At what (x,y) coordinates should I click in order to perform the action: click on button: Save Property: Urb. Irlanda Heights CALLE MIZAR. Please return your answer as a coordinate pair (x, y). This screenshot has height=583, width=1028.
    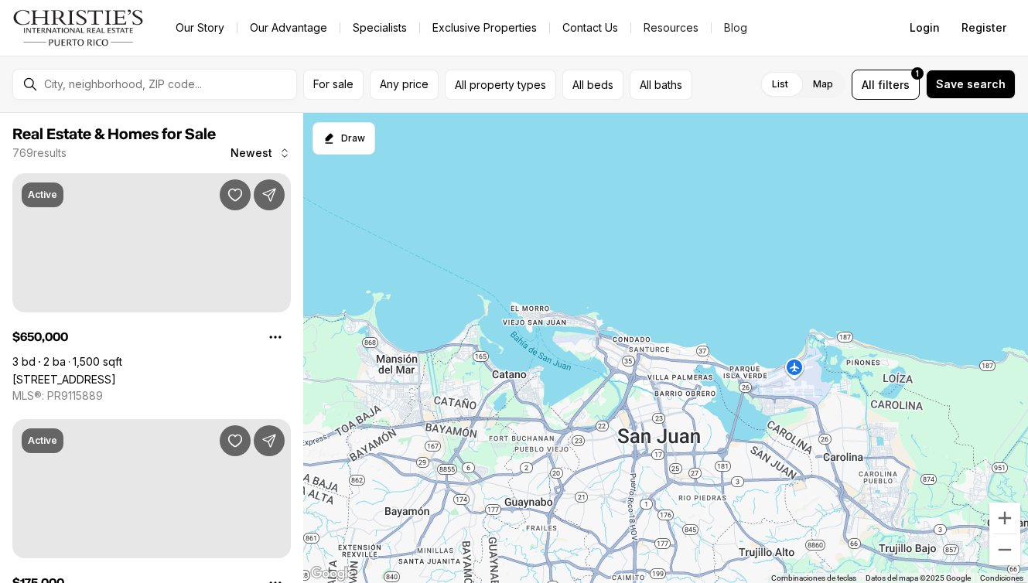
    Looking at the image, I should click on (235, 441).